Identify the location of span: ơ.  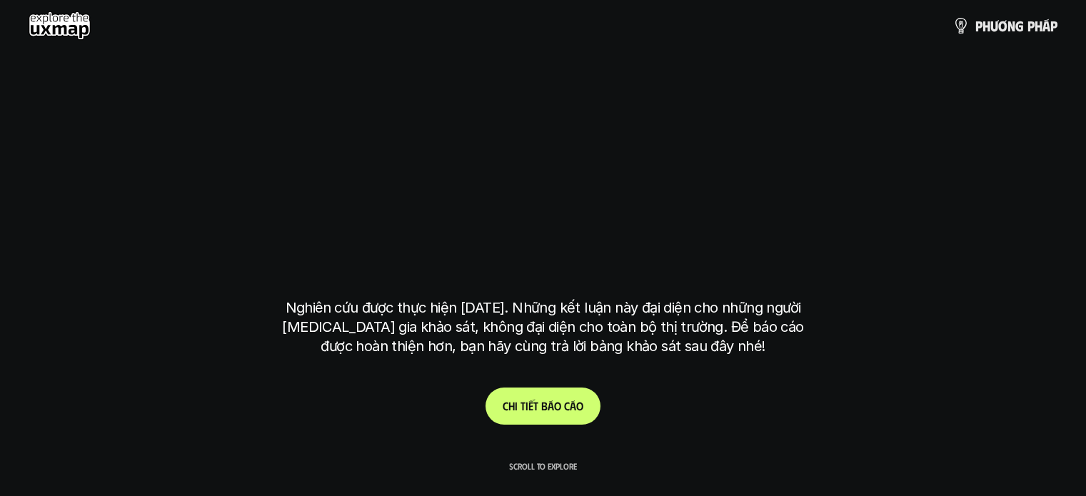
(1002, 26).